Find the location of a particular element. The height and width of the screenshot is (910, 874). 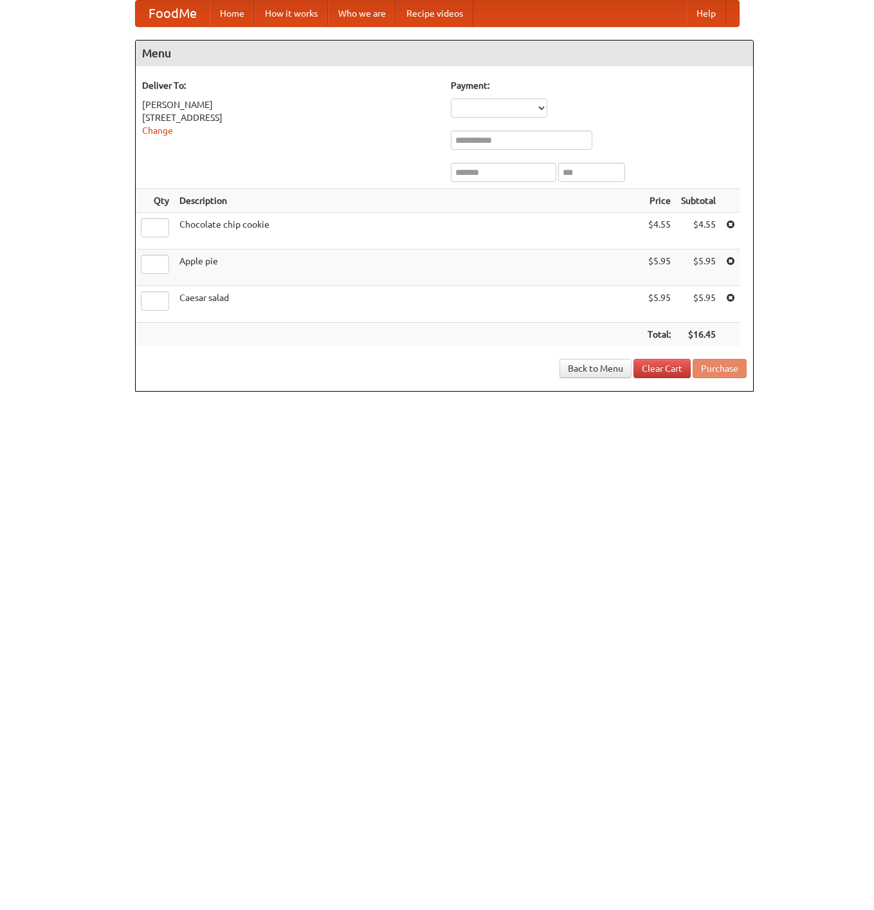

a: Change is located at coordinates (158, 131).